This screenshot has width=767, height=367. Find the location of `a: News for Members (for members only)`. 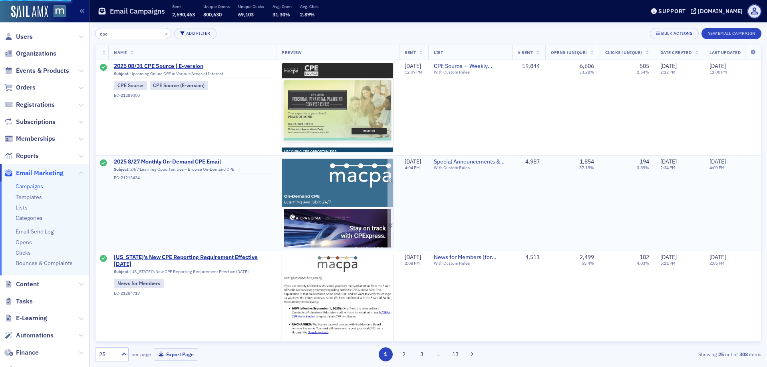

a: News for Members (for members only) is located at coordinates (470, 257).